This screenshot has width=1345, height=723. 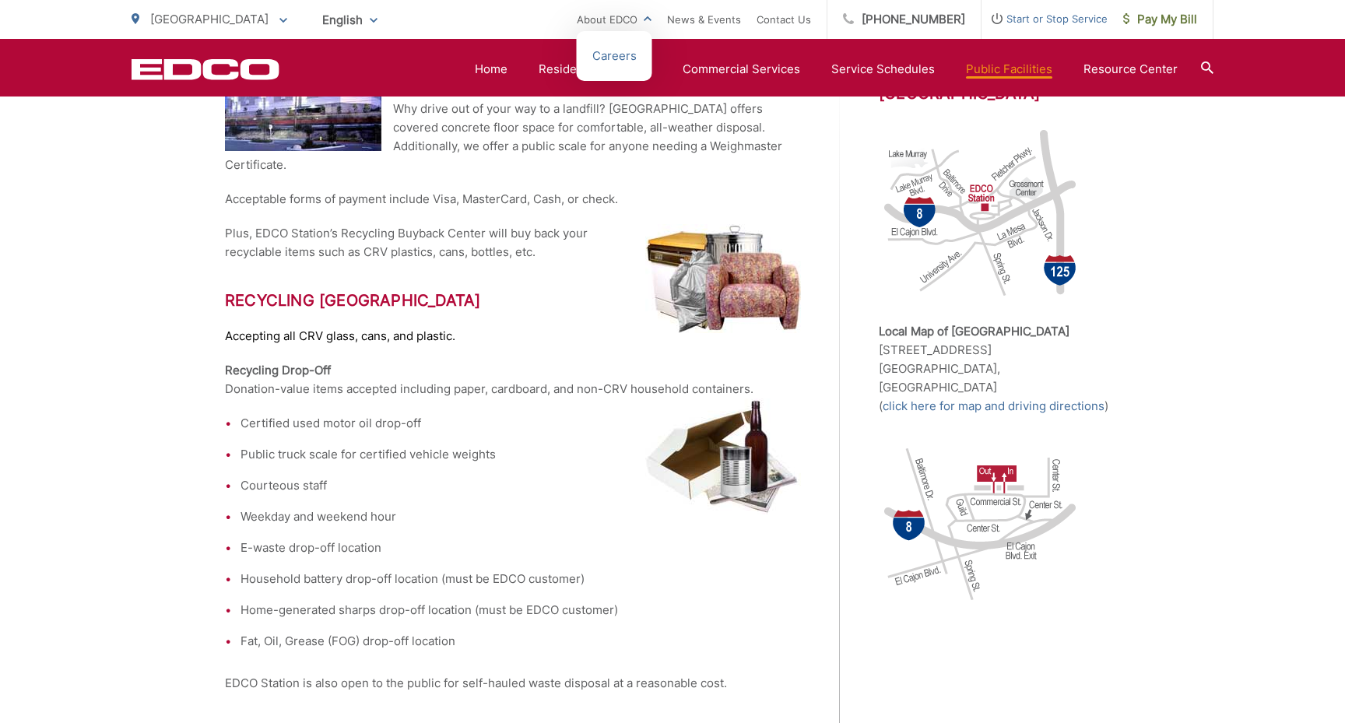 I want to click on a: About EDCO, so click(x=614, y=19).